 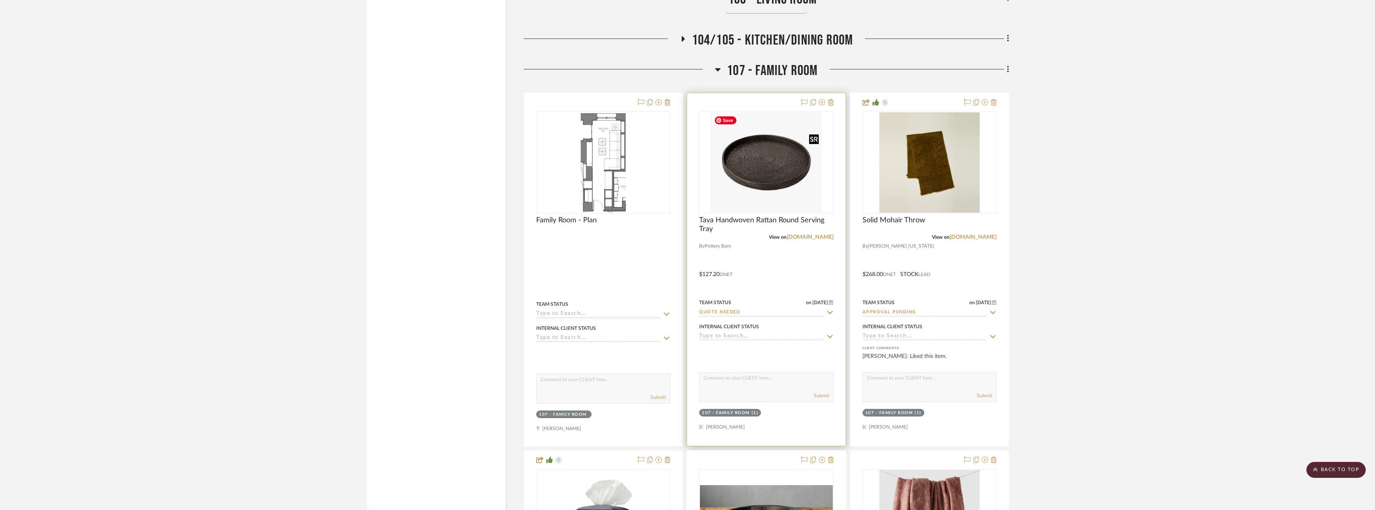 What do you see at coordinates (773, 40) in the screenshot?
I see `span: 104/105 - Kitchen/Dining Room` at bounding box center [773, 40].